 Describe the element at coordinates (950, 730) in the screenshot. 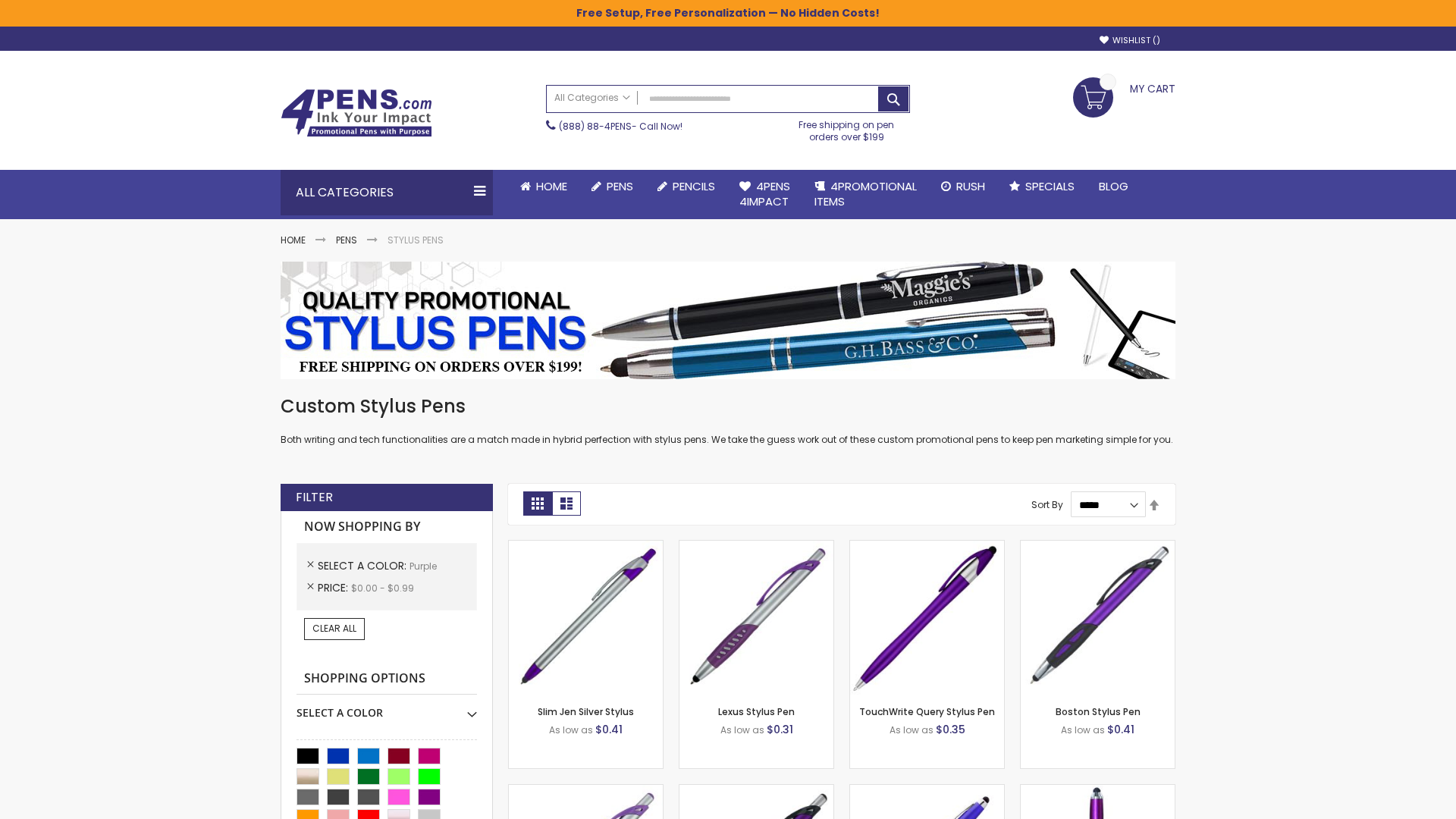

I see `span: $0.35` at that location.